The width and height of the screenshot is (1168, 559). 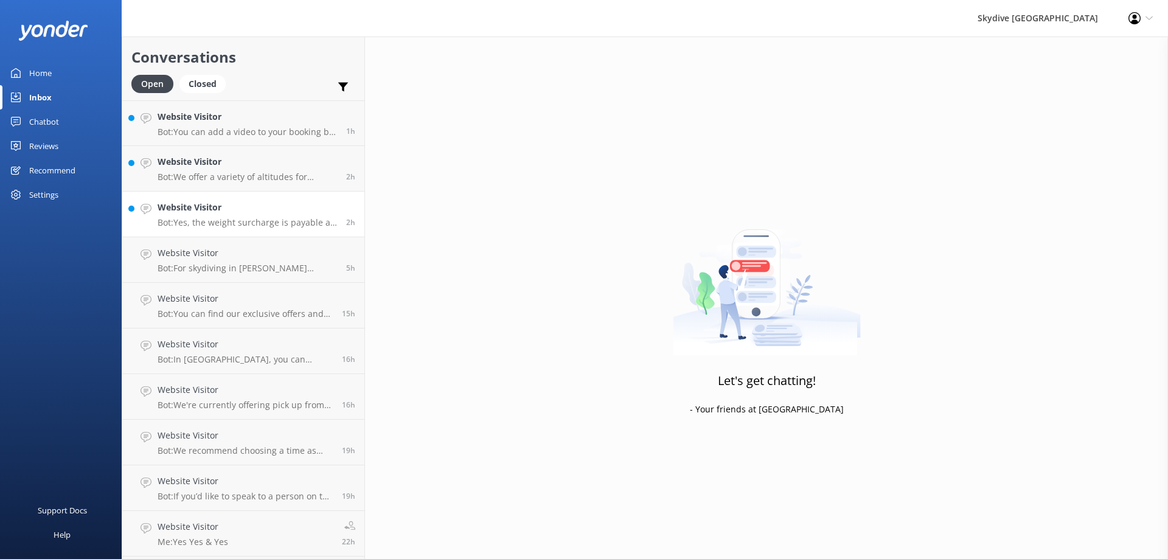 What do you see at coordinates (350, 176) in the screenshot?
I see `span: Sep 26 2025 10:24am (UTC +10:00) Australia/Brisbane` at bounding box center [350, 176].